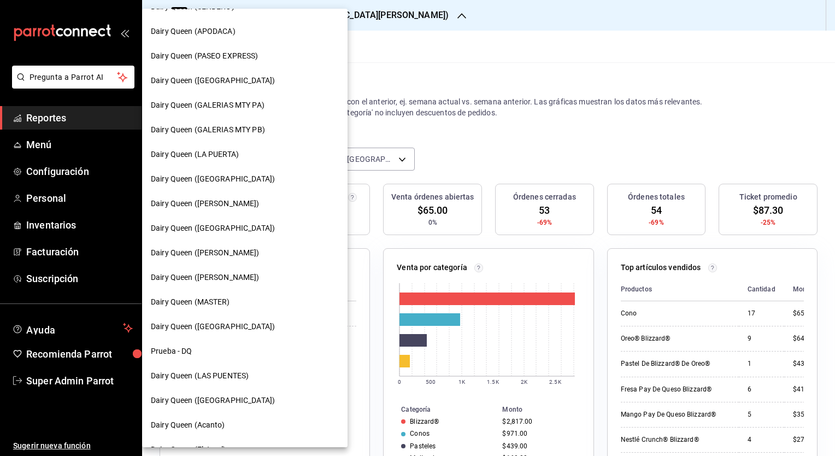  What do you see at coordinates (204, 56) in the screenshot?
I see `span: Dairy Queen (PASEO EXPRESS)` at bounding box center [204, 56].